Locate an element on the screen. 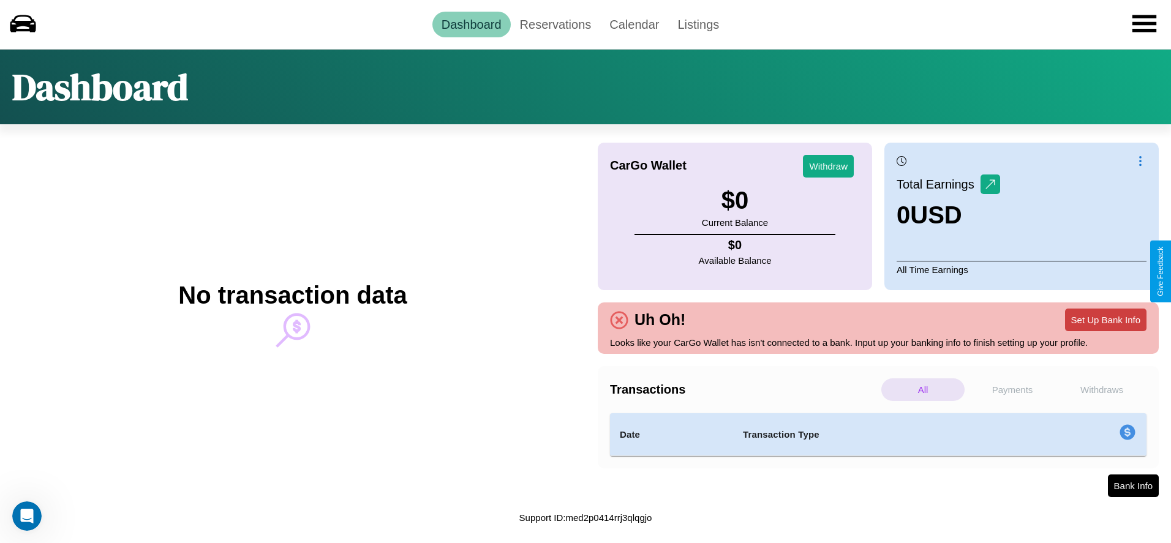  h1: Dashboard is located at coordinates (100, 87).